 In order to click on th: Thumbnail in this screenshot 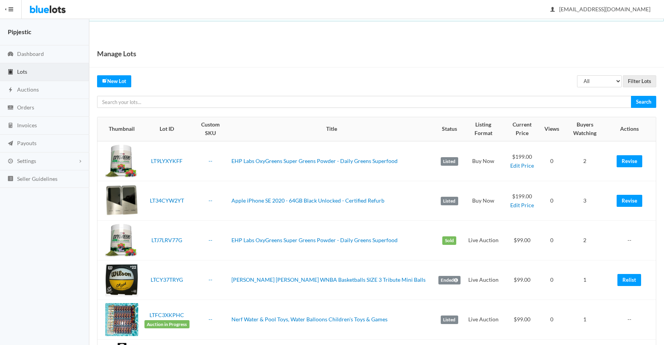, I will do `click(119, 129)`.